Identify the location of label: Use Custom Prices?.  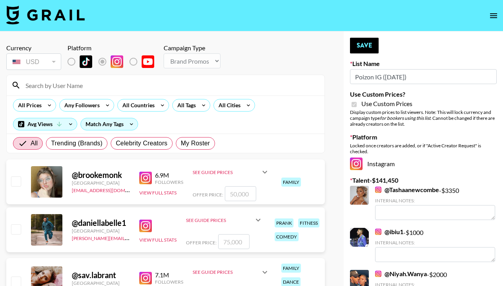
(423, 94).